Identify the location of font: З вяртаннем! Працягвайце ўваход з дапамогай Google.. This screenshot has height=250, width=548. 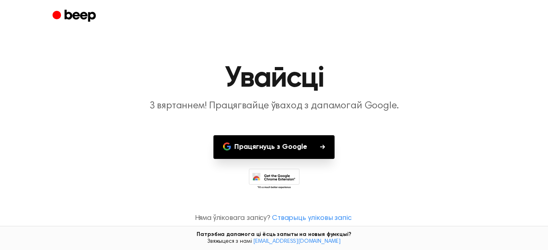
(274, 106).